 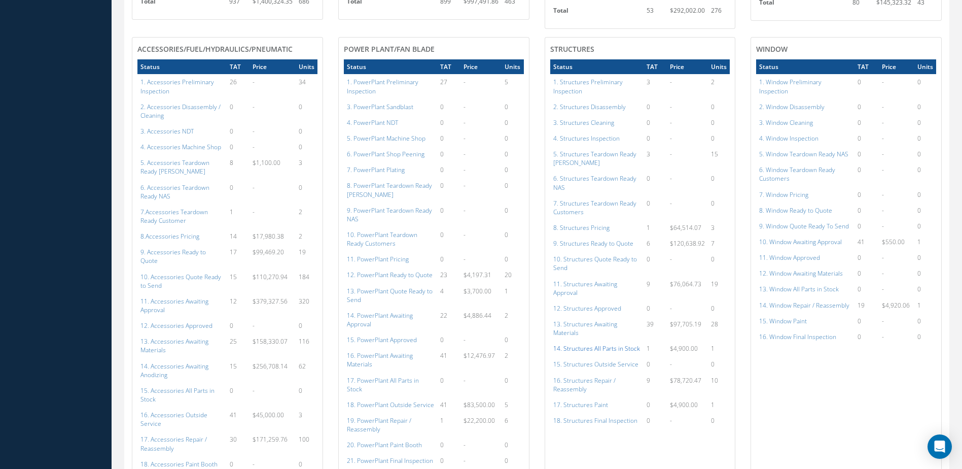 I want to click on span: $110,270.94, so click(x=270, y=276).